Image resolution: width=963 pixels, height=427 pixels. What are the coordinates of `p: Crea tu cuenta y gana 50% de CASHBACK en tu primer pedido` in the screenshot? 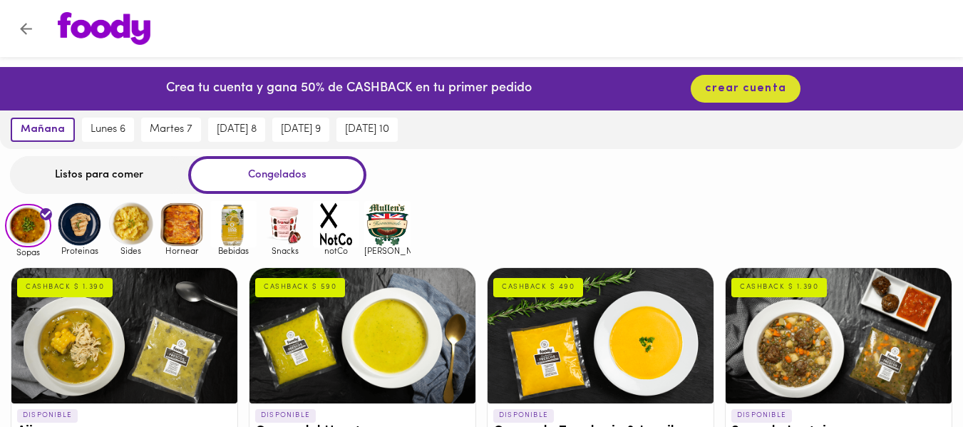 It's located at (349, 89).